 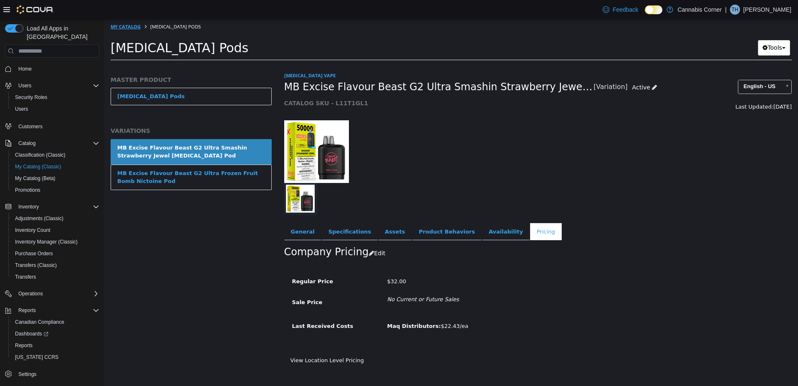 I want to click on span: Promotions, so click(x=55, y=190).